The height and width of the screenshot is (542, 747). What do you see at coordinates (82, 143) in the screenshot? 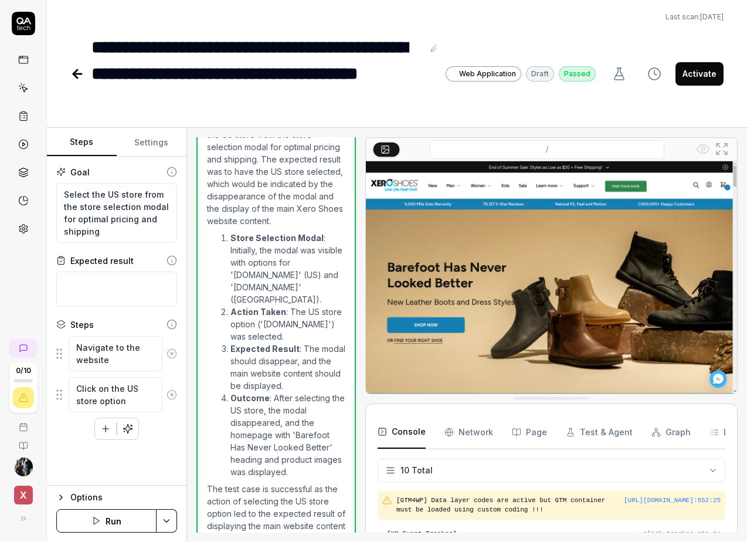
I see `button: Steps` at bounding box center [82, 143].